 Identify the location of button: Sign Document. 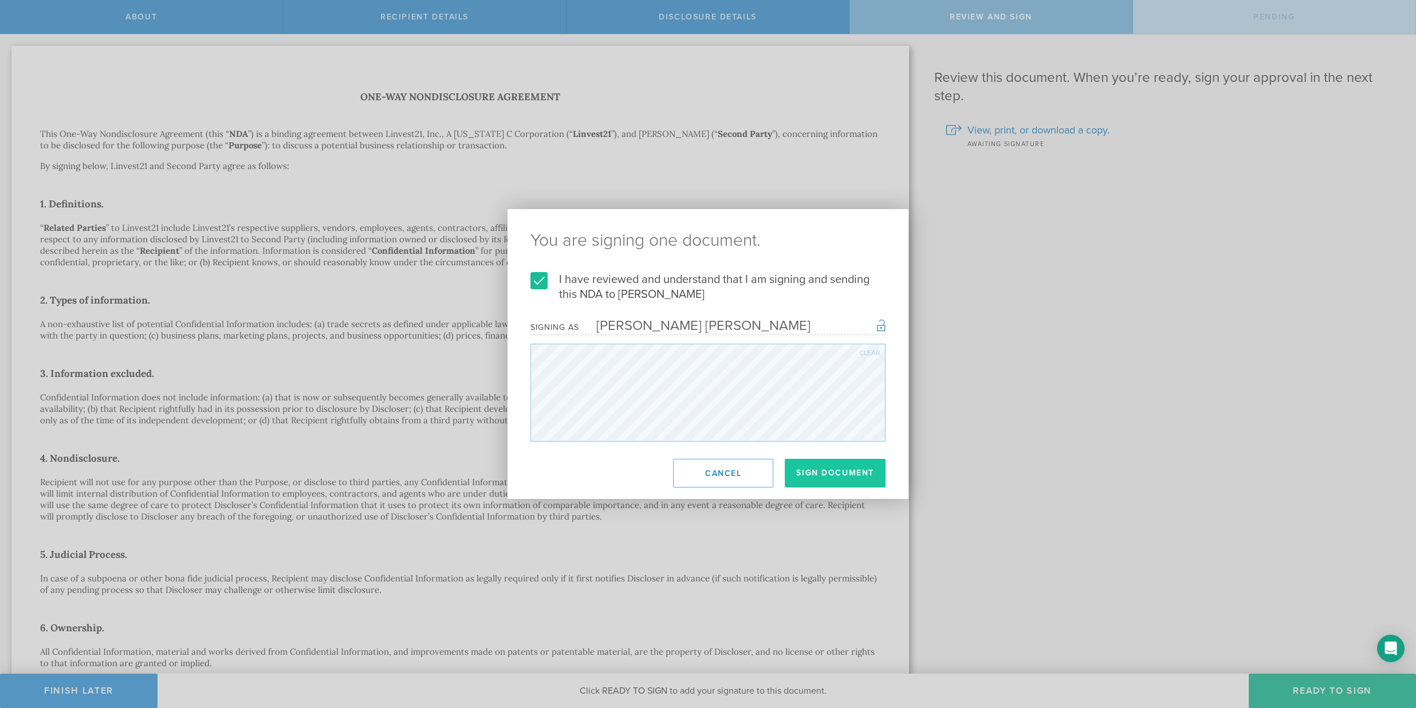
(835, 473).